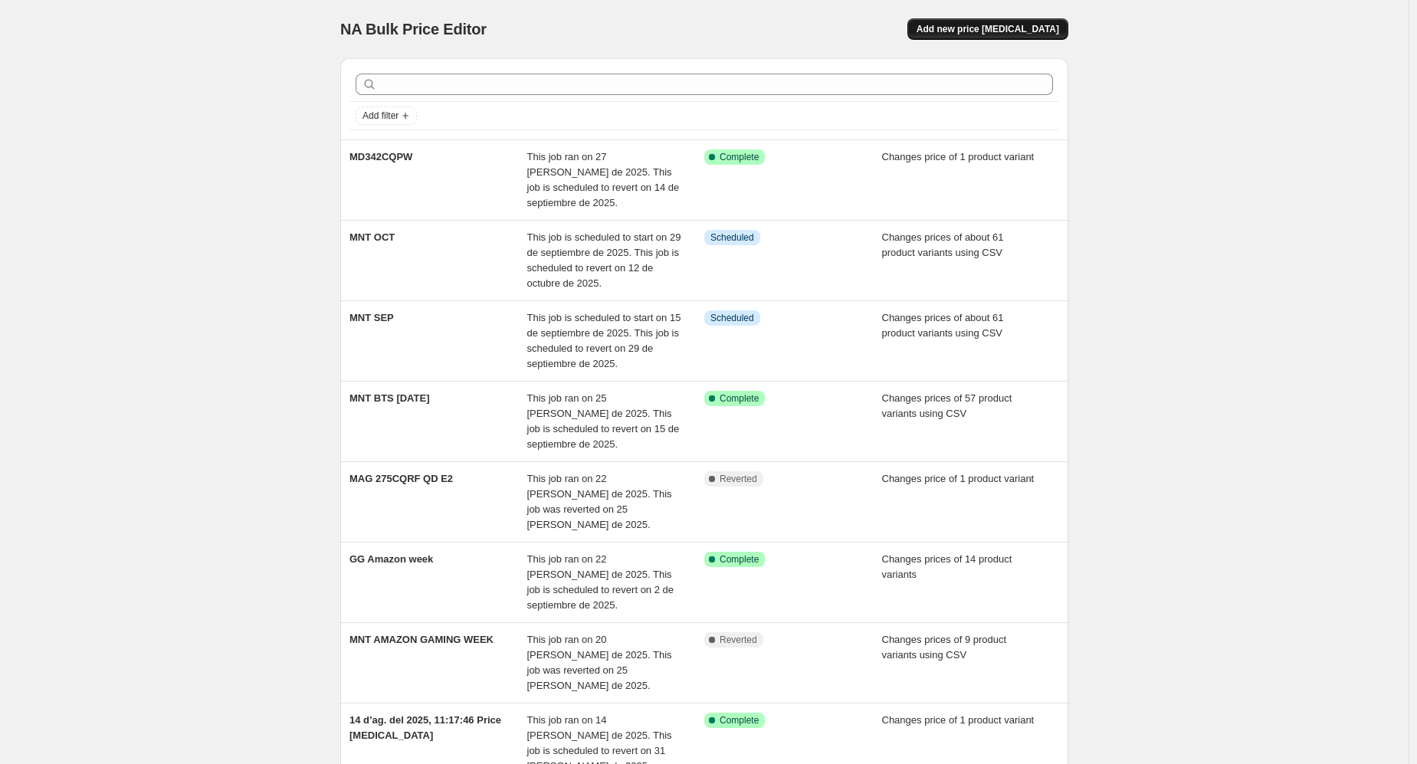  Describe the element at coordinates (422, 639) in the screenshot. I see `span: MNT AMAZON GAMING WEEK` at that location.